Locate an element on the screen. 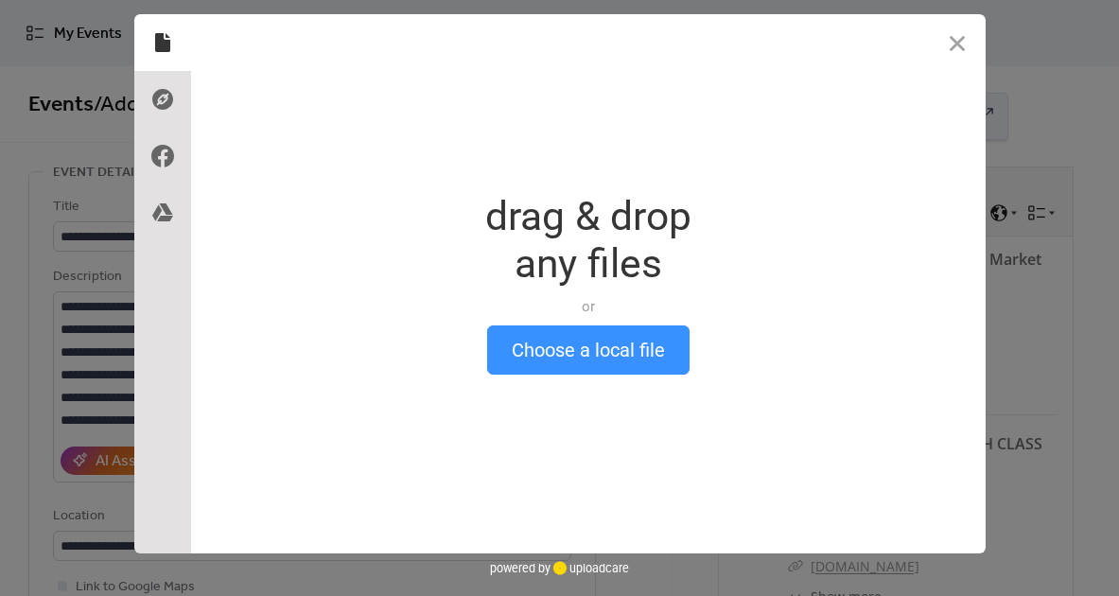  button: Close is located at coordinates (957, 43).